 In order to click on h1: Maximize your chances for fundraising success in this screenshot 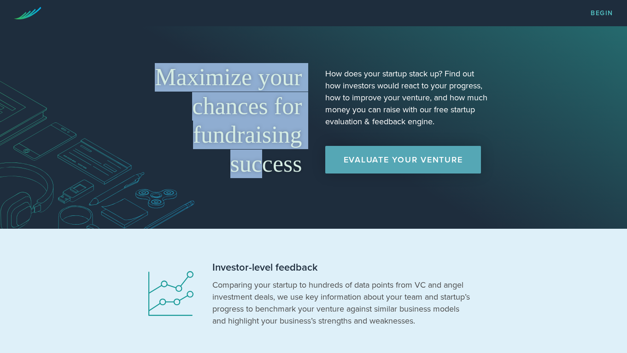, I will do `click(220, 121)`.